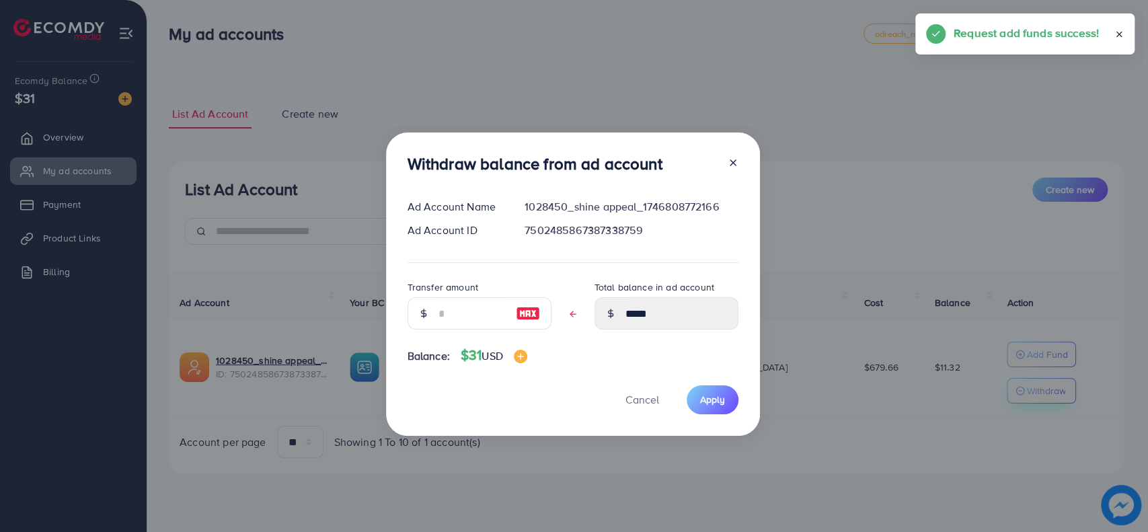  What do you see at coordinates (442, 287) in the screenshot?
I see `label: Transfer amount` at bounding box center [442, 287].